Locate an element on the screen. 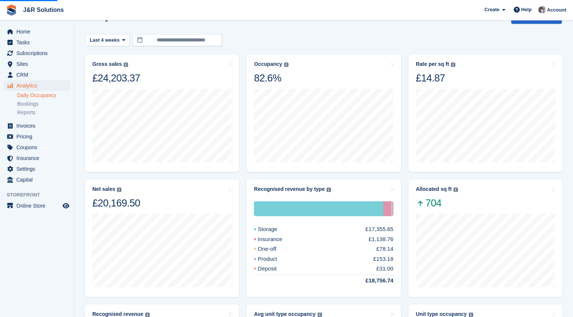  span: Analytics is located at coordinates (39, 86).